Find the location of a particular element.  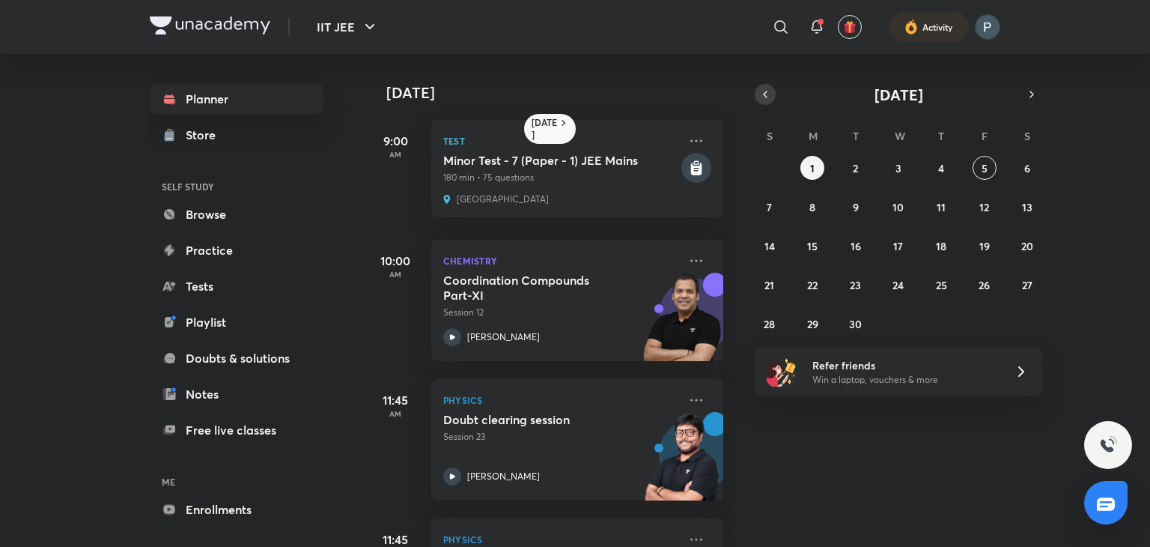

h5: 9:00 is located at coordinates (395, 141).